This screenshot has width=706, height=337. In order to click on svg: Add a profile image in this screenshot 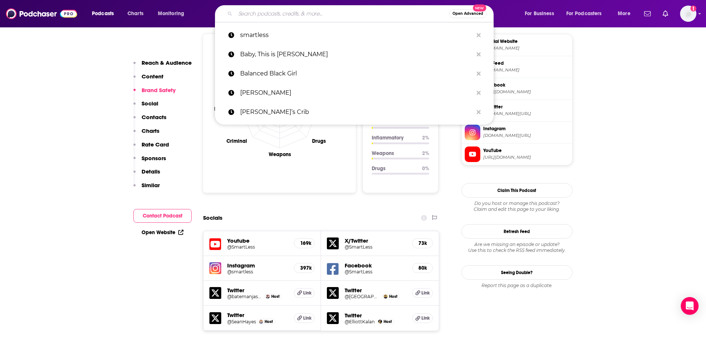, I will do `click(693, 9)`.